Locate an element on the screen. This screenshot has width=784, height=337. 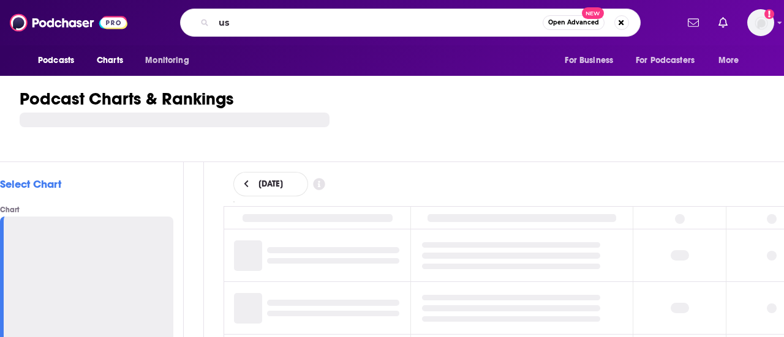
span: Logged in as dbartlett is located at coordinates (760, 23).